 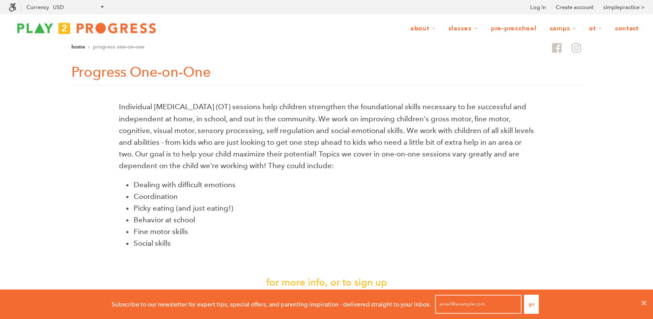 I want to click on a: Pre-Preschool, so click(x=514, y=29).